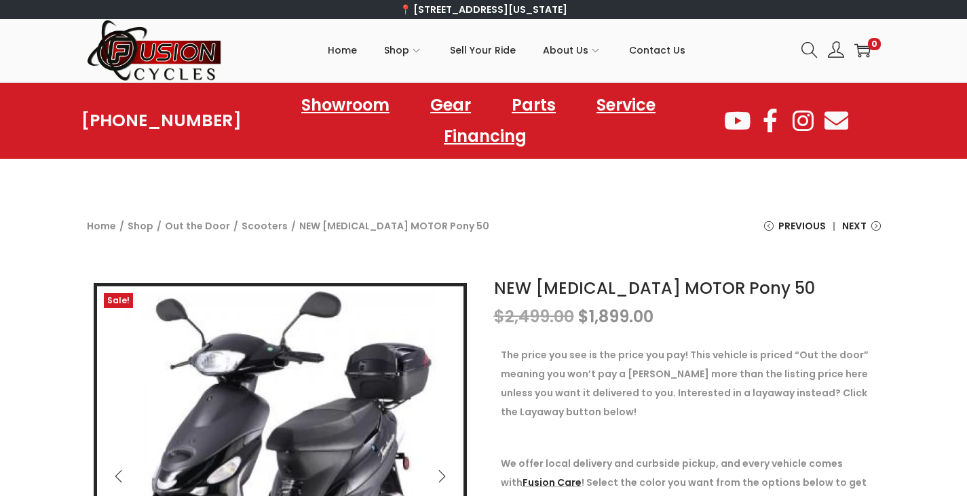 This screenshot has height=496, width=967. Describe the element at coordinates (345, 105) in the screenshot. I see `a: Showroom` at that location.